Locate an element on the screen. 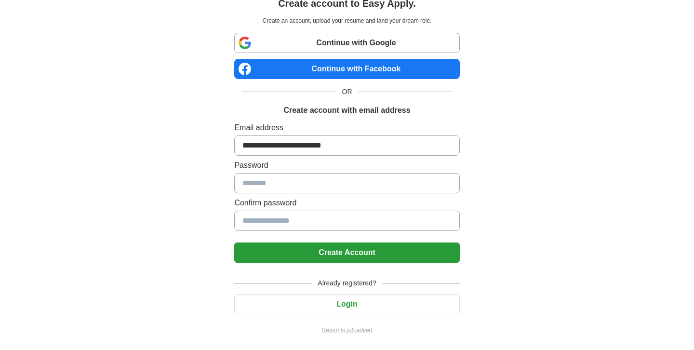 This screenshot has height=350, width=694. label: Password is located at coordinates (346, 165).